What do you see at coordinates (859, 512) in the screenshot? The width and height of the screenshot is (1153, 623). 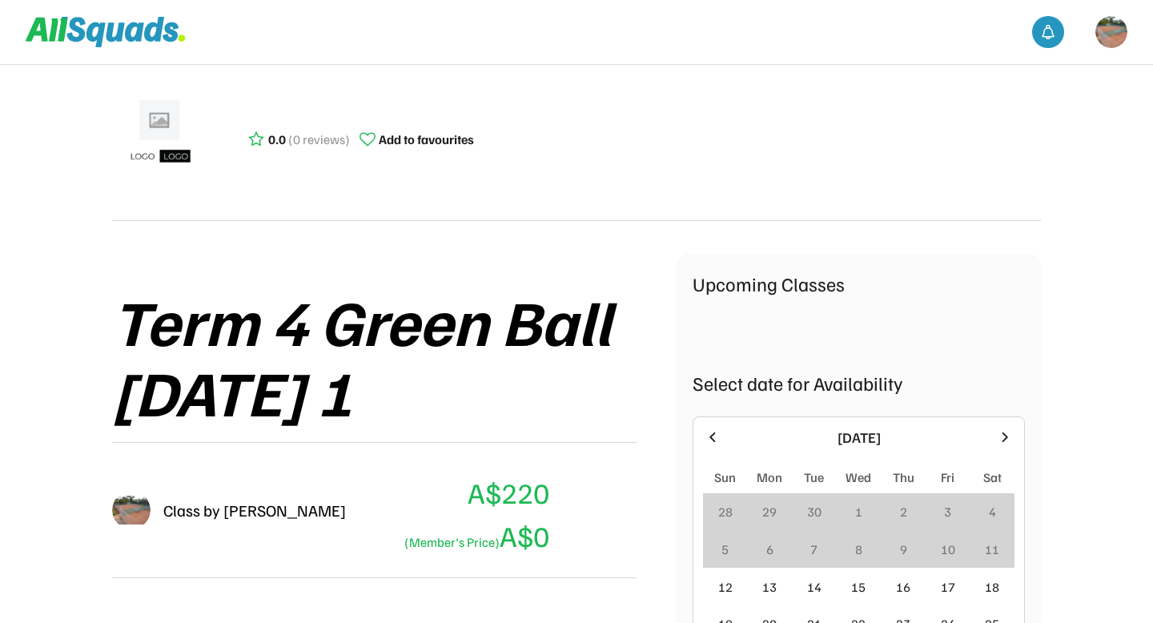 I see `div: 1` at bounding box center [859, 512].